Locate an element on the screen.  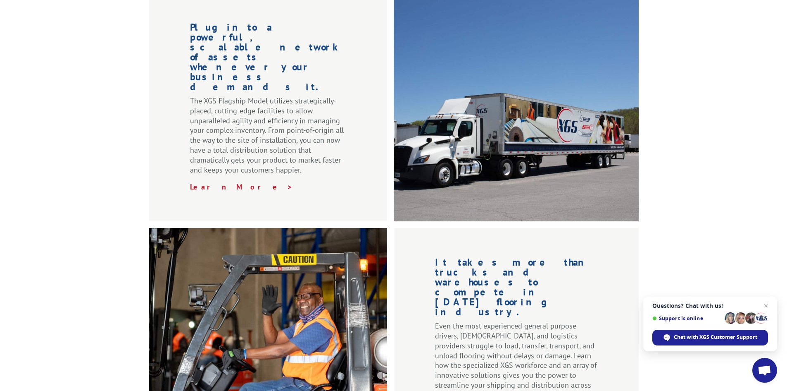
span: Close chat is located at coordinates (766, 305).